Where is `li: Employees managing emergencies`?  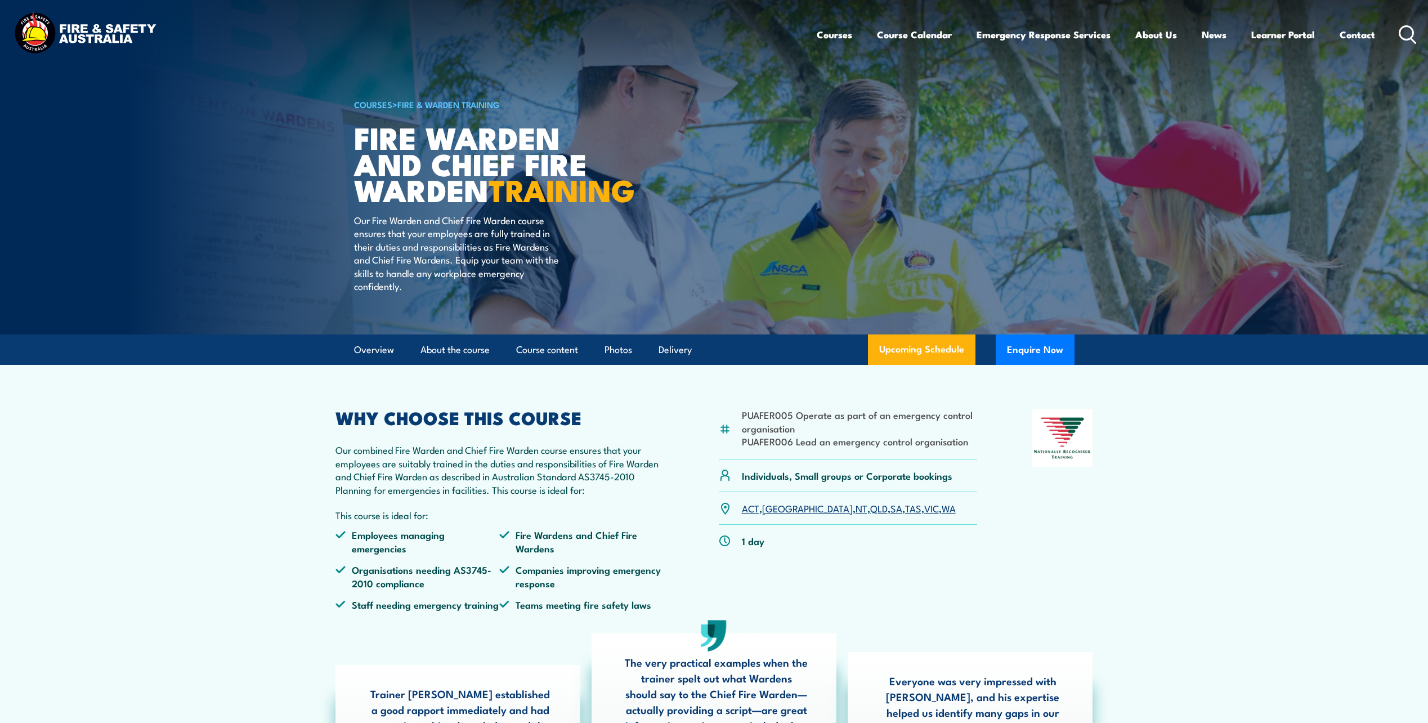
li: Employees managing emergencies is located at coordinates (418, 541).